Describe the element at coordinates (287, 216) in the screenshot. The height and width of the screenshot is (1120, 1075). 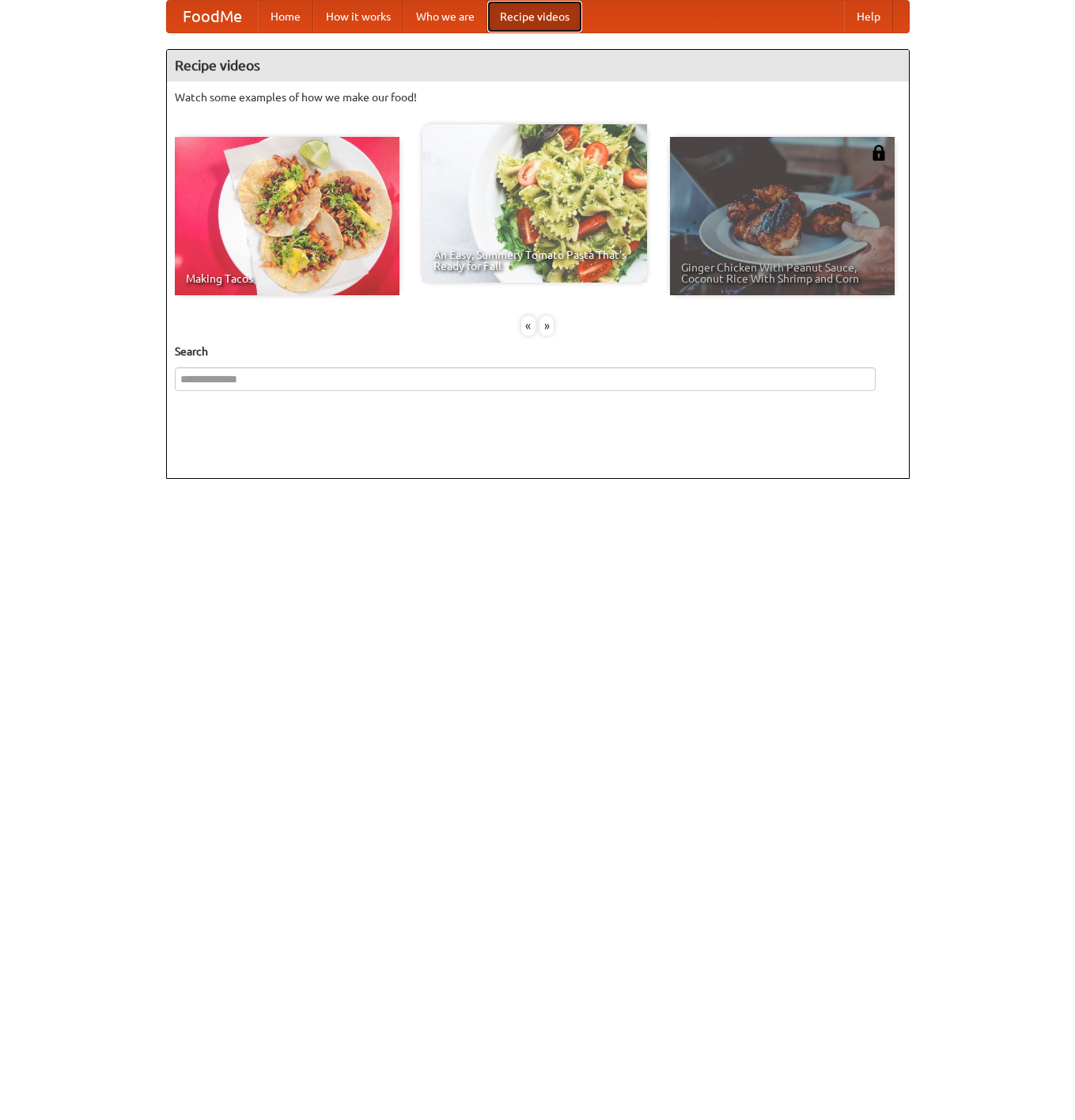
I see `a: Making Tacos` at that location.